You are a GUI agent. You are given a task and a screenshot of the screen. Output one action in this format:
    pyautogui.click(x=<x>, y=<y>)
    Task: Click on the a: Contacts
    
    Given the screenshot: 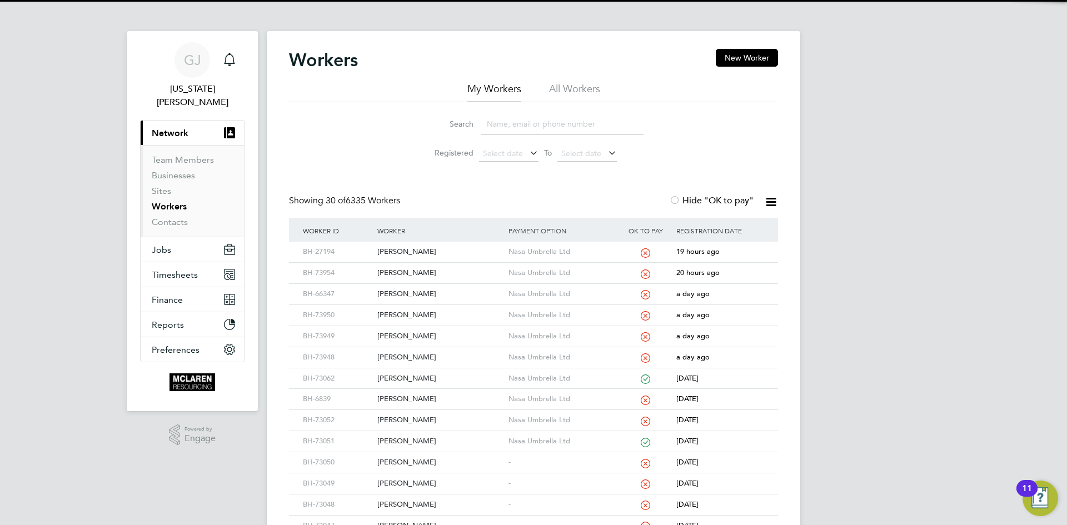 What is the action you would take?
    pyautogui.click(x=169, y=222)
    